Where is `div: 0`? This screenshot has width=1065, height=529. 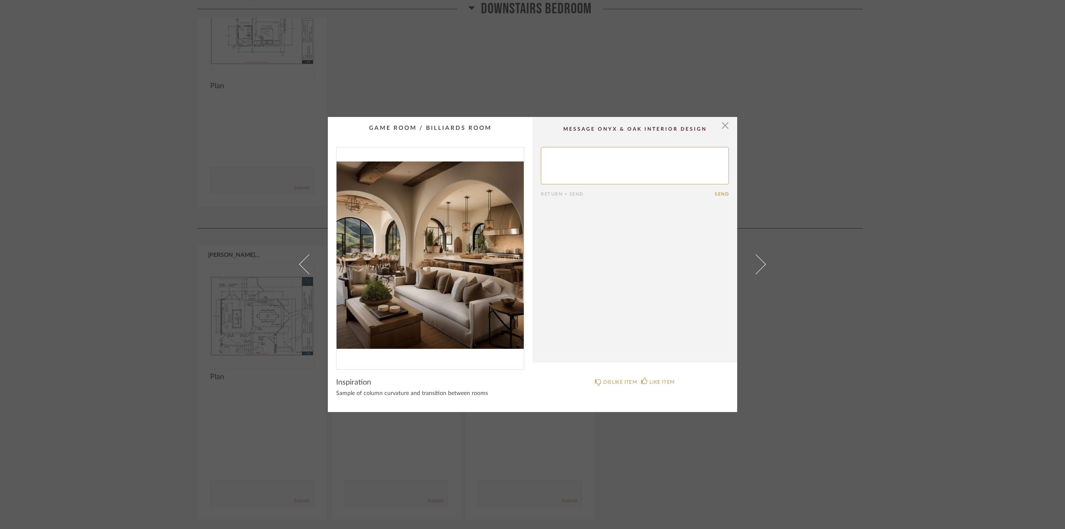 div: 0 is located at coordinates (430, 255).